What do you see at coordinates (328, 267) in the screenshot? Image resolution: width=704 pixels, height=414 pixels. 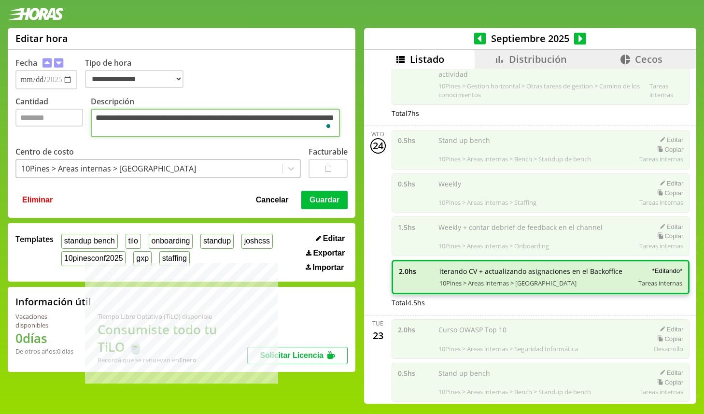 I see `span: Importar` at bounding box center [328, 267].